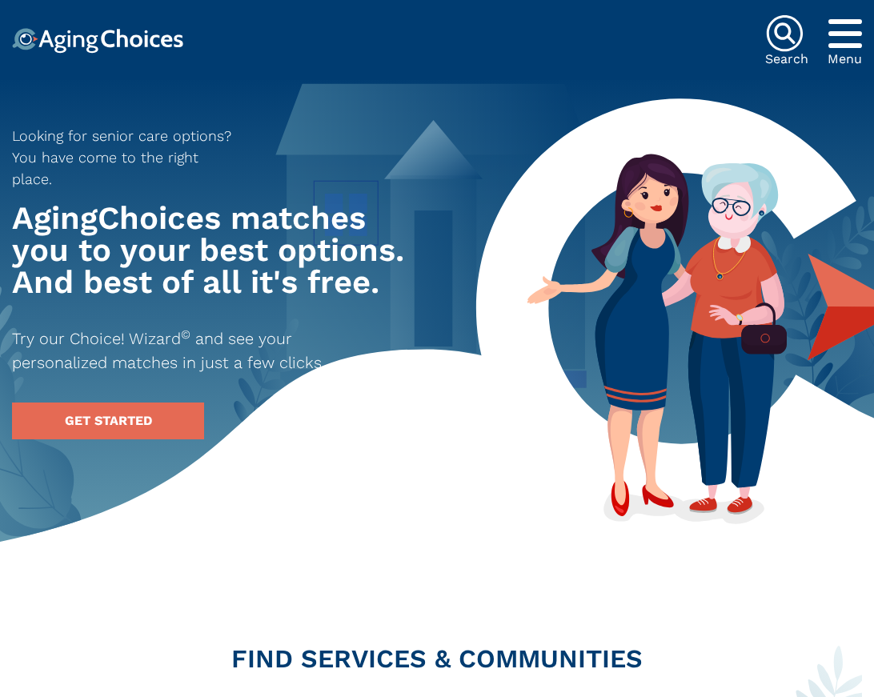 The image size is (874, 697). I want to click on p: Try our Choice! Wizard and see your personalized matches in just a few clicks., so click(198, 351).